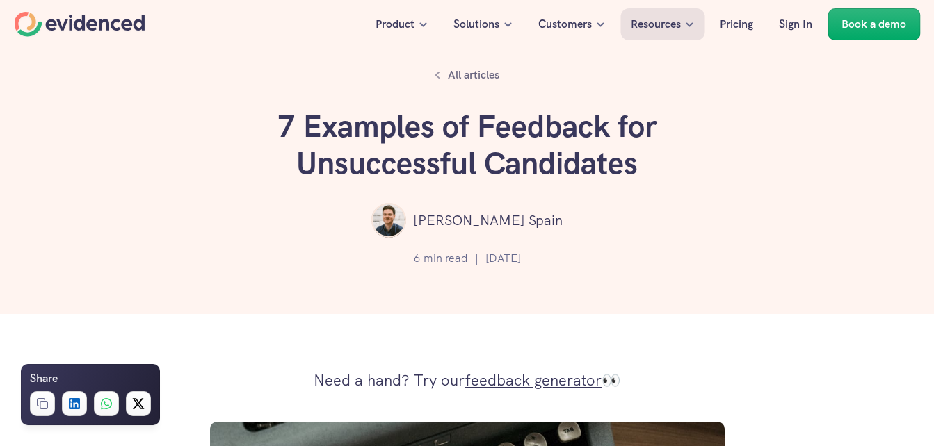 The height and width of the screenshot is (446, 934). I want to click on p: Watch a quick demo, so click(608, 341).